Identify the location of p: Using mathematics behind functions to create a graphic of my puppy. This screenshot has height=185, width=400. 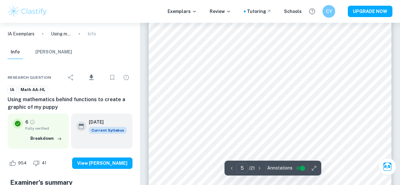
(61, 34).